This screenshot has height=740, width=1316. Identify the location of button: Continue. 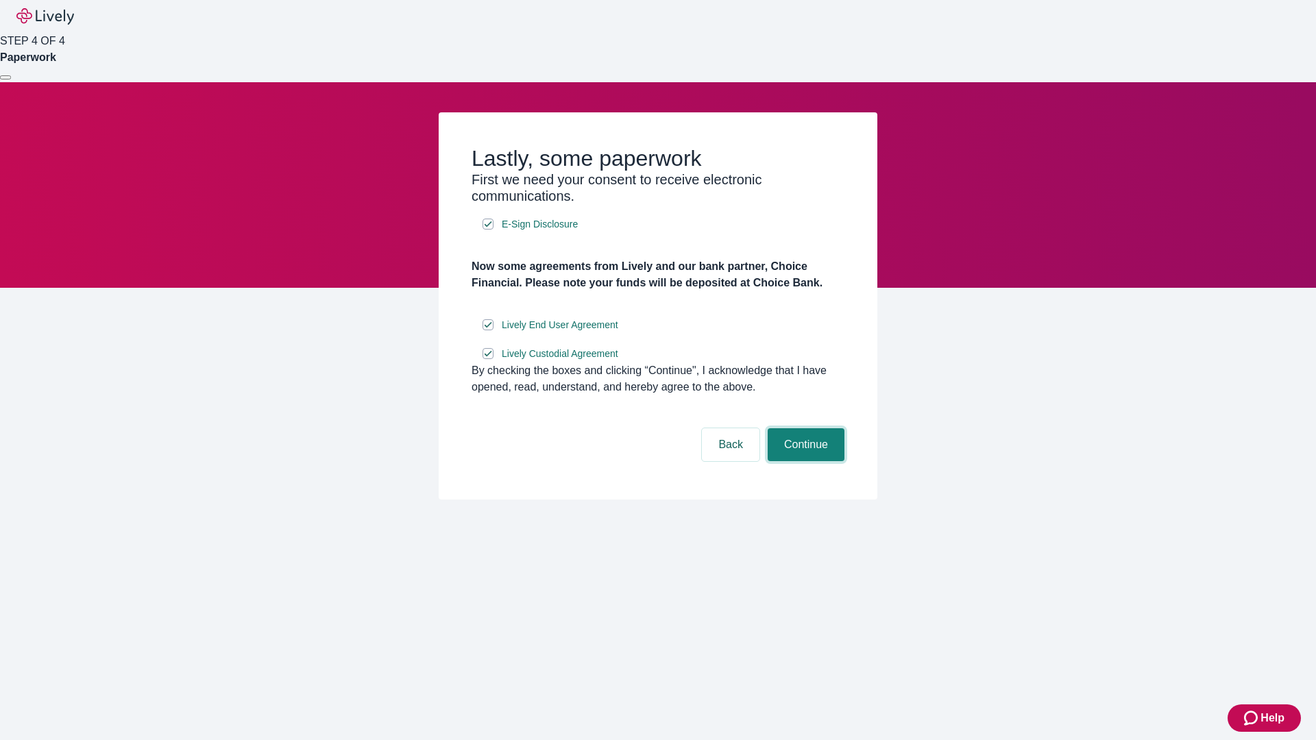
(806, 445).